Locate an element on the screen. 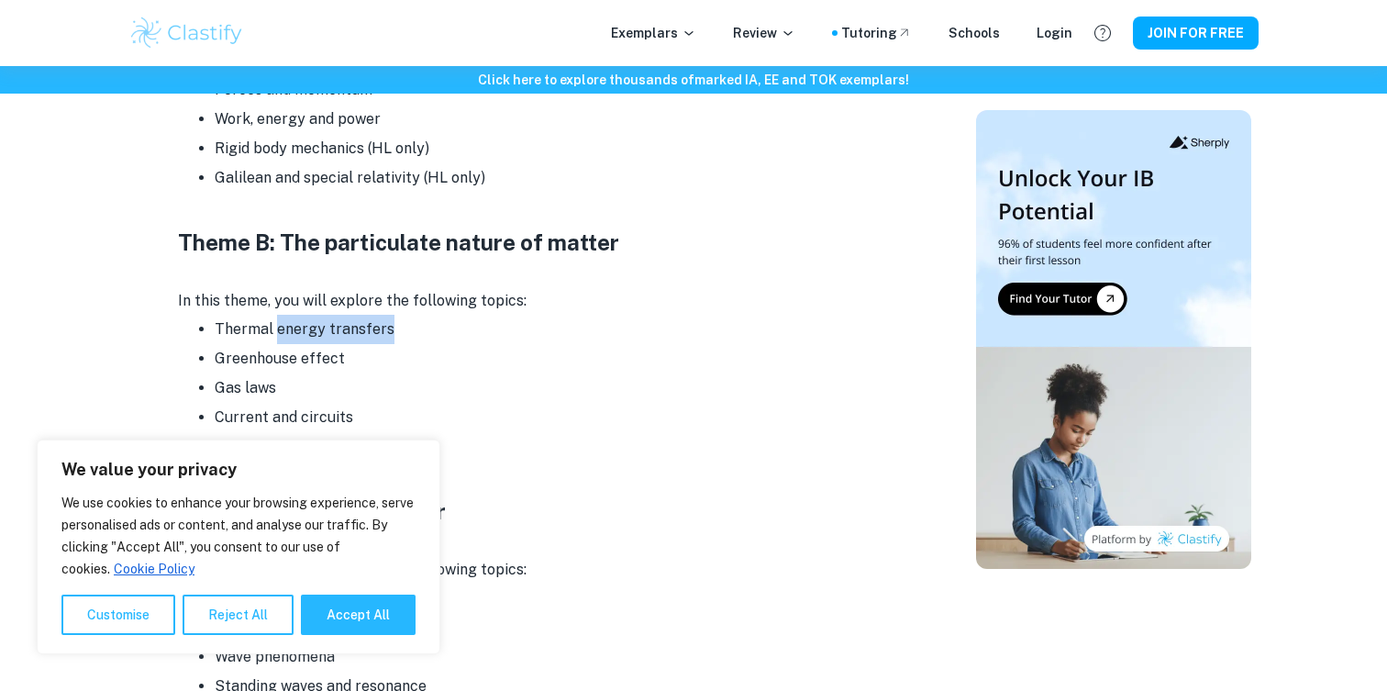 This screenshot has height=691, width=1387. li: Rigid body mechanics (HL only) is located at coordinates (563, 149).